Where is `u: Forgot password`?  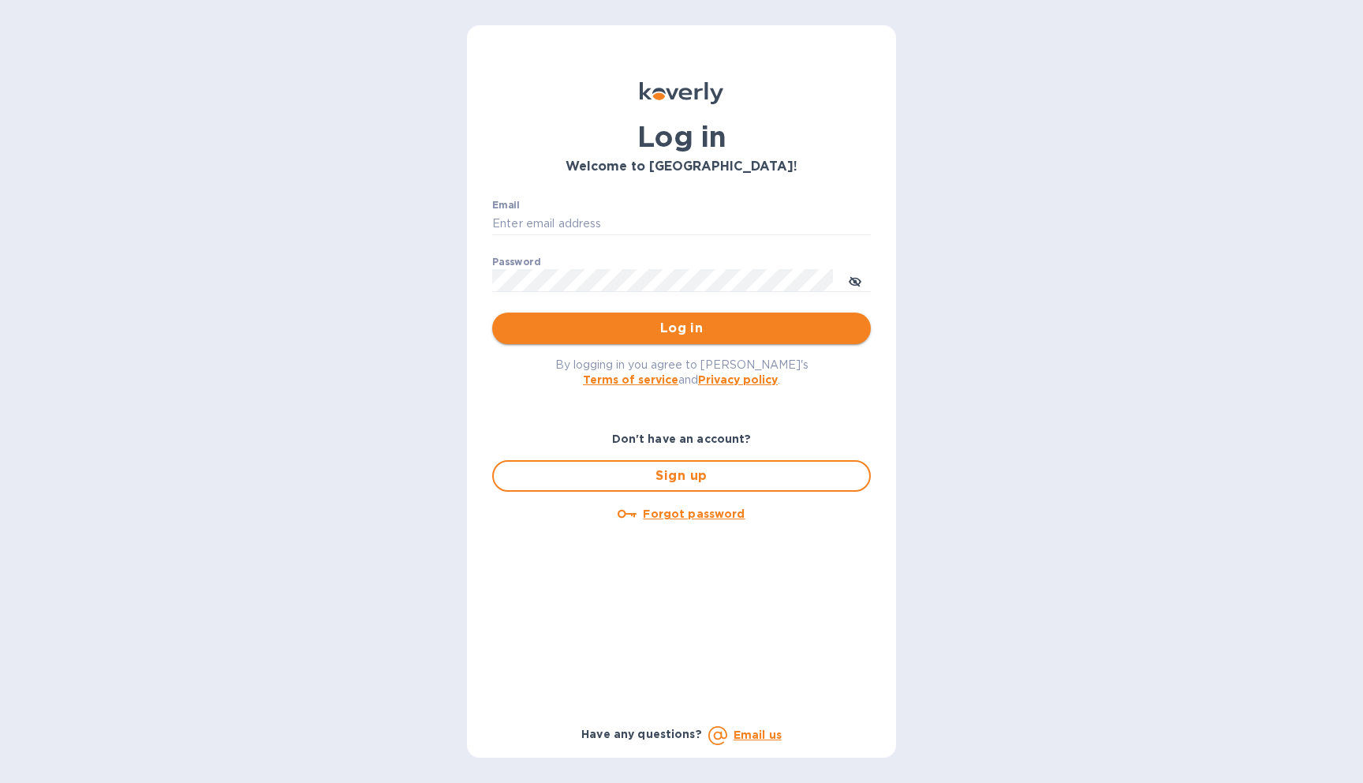
u: Forgot password is located at coordinates (694, 514).